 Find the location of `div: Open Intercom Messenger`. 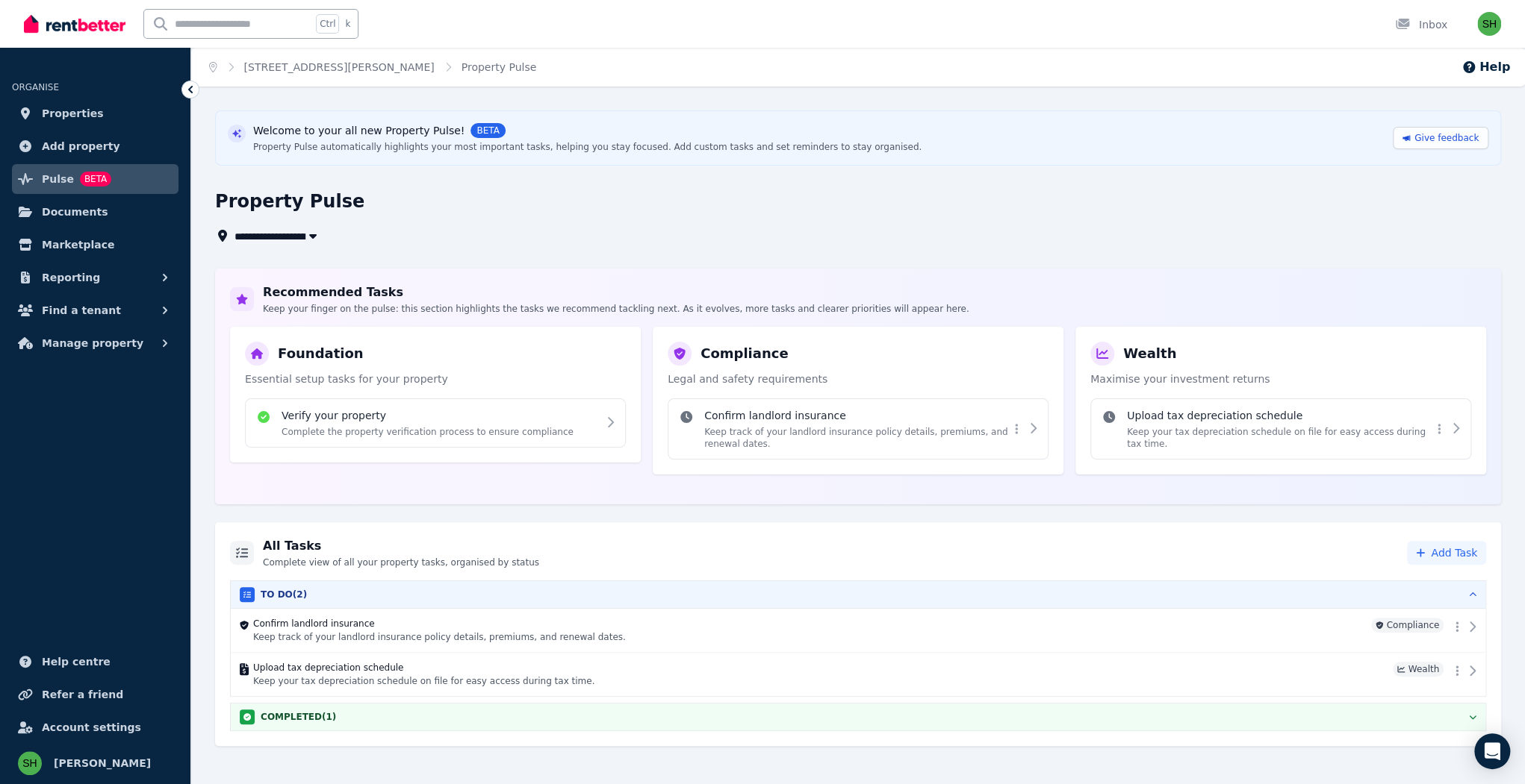

div: Open Intercom Messenger is located at coordinates (1491, 751).